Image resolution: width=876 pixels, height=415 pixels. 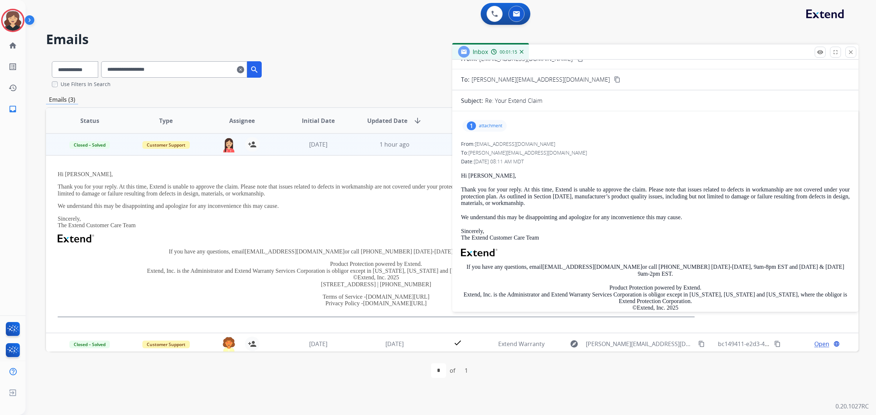 What do you see at coordinates (13, 109) in the screenshot?
I see `mat-icon: inbox` at bounding box center [13, 109].